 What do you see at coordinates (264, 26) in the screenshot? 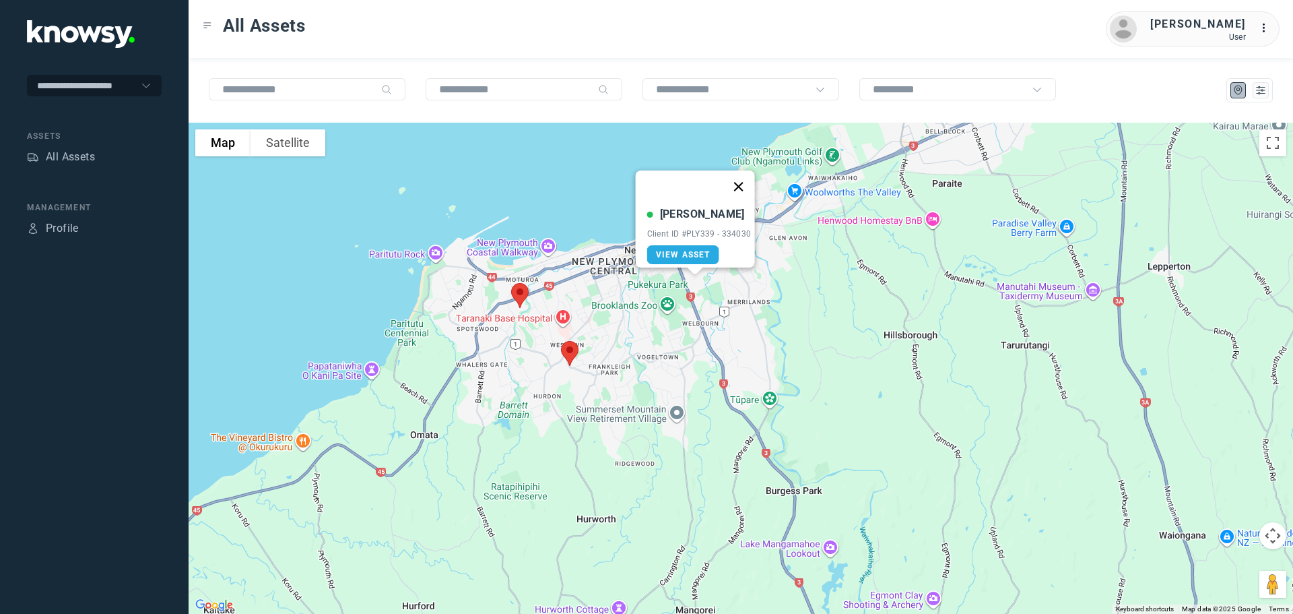
I see `span: All Assets` at bounding box center [264, 26].